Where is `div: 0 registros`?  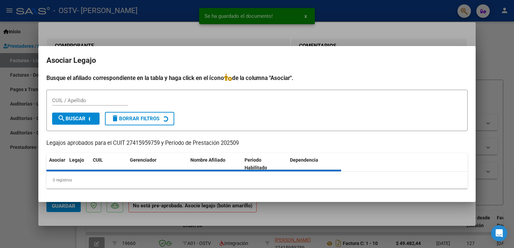
div: 0 registros is located at coordinates (257, 180).